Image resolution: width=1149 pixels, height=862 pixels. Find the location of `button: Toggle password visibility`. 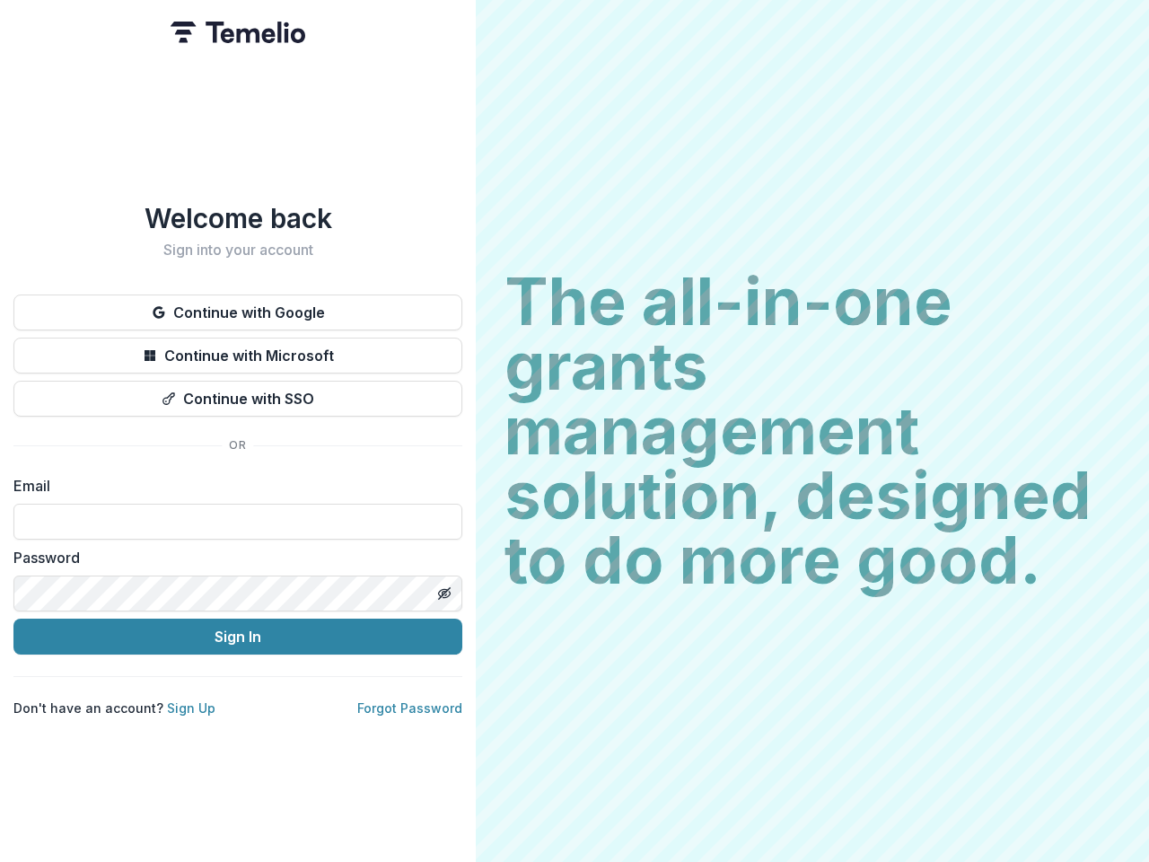

button: Toggle password visibility is located at coordinates (444, 594).